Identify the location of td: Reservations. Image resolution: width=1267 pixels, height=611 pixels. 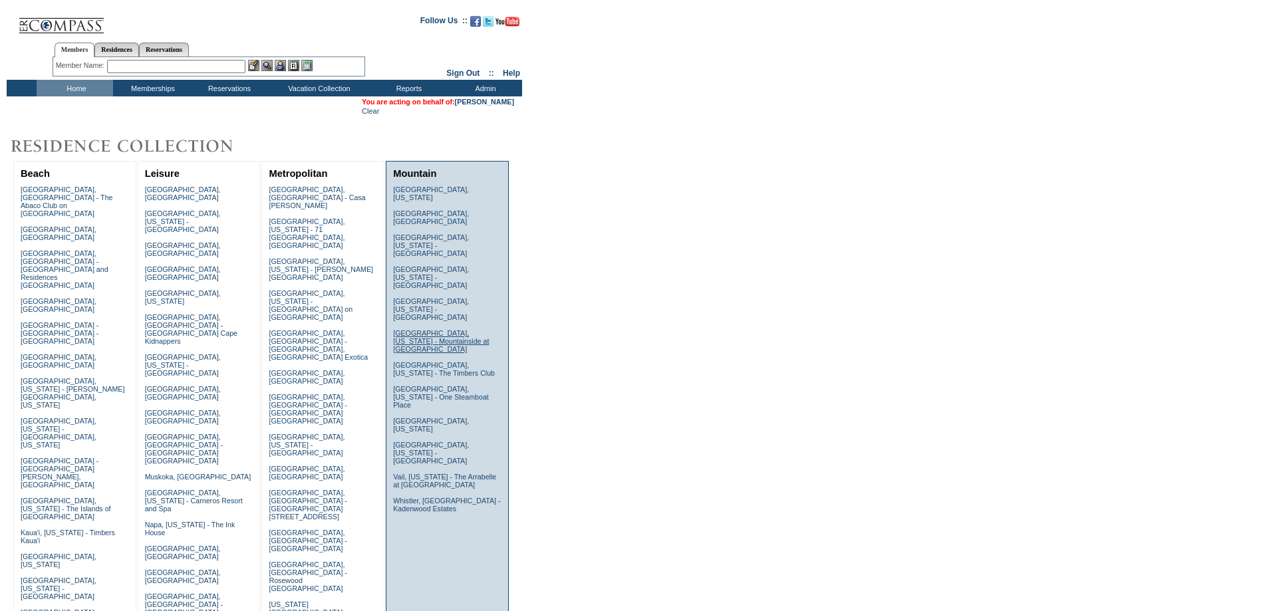
(227, 88).